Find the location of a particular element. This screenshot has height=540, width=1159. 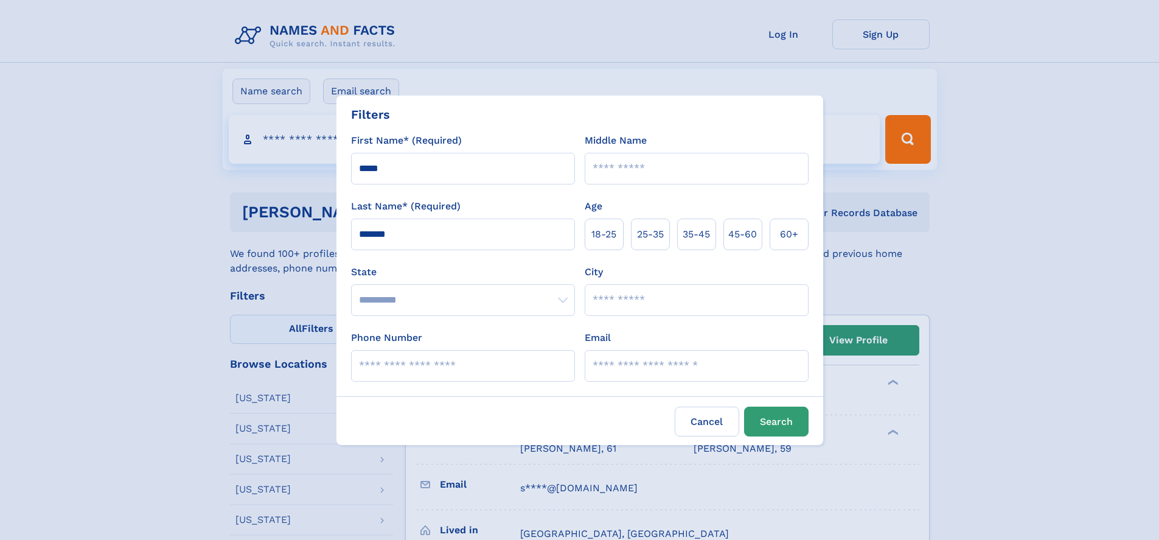

label: Phone Number is located at coordinates (386, 338).